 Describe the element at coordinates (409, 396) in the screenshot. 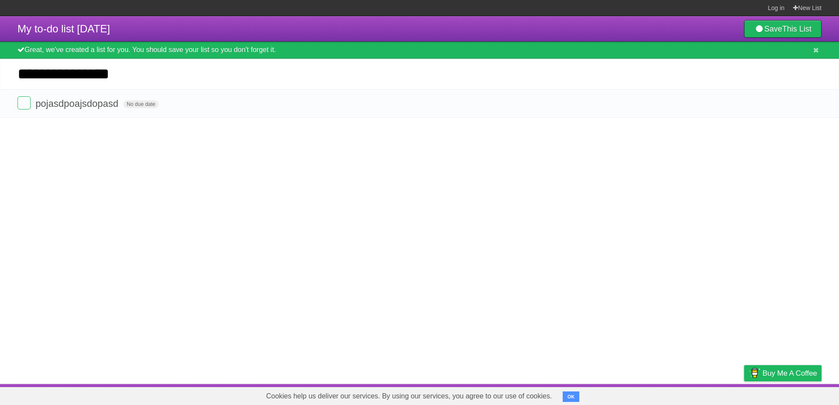

I see `span: Cookies help us deliver our services. By using our services, you agree to our use of cookies.` at that location.